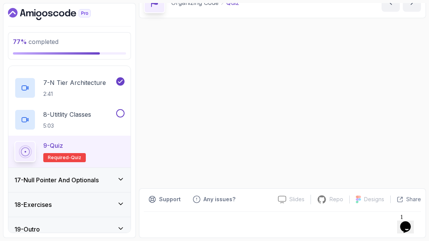  I want to click on p: Slides, so click(297, 200).